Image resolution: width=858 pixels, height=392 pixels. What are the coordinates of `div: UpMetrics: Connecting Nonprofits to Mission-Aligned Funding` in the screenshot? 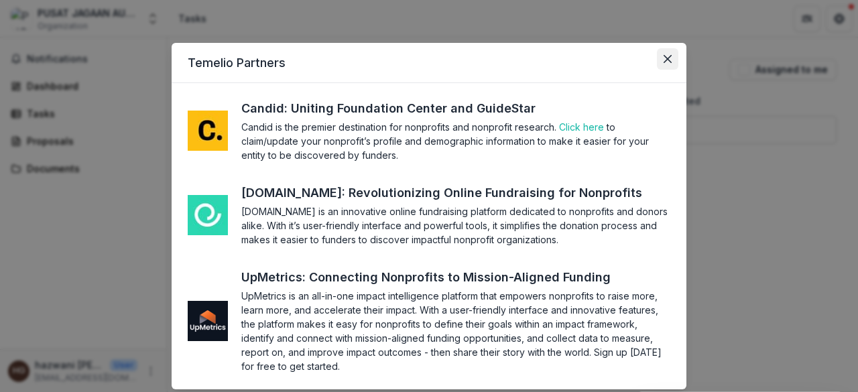 It's located at (438, 277).